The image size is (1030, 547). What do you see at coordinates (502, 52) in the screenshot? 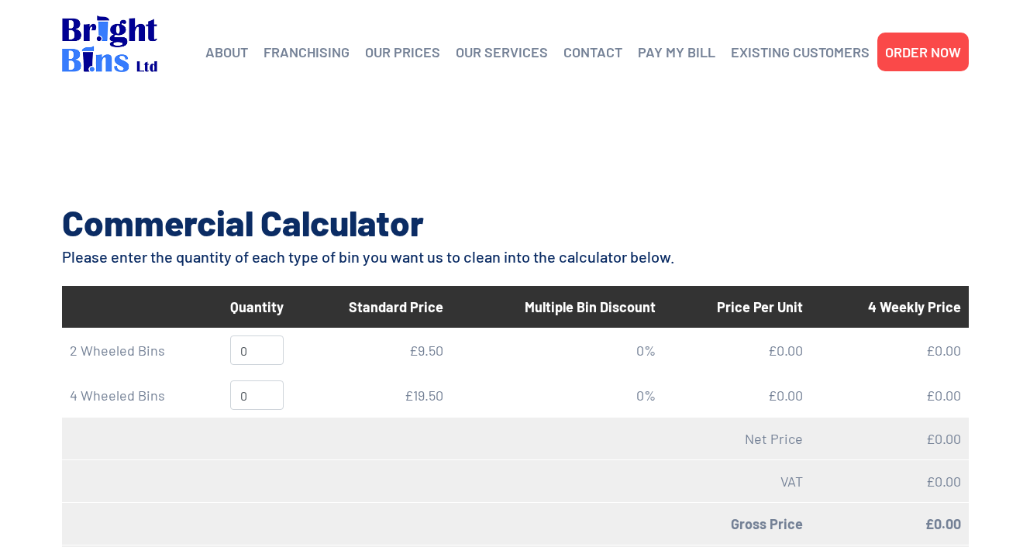
I see `a: OUR SERVICES` at bounding box center [502, 52].